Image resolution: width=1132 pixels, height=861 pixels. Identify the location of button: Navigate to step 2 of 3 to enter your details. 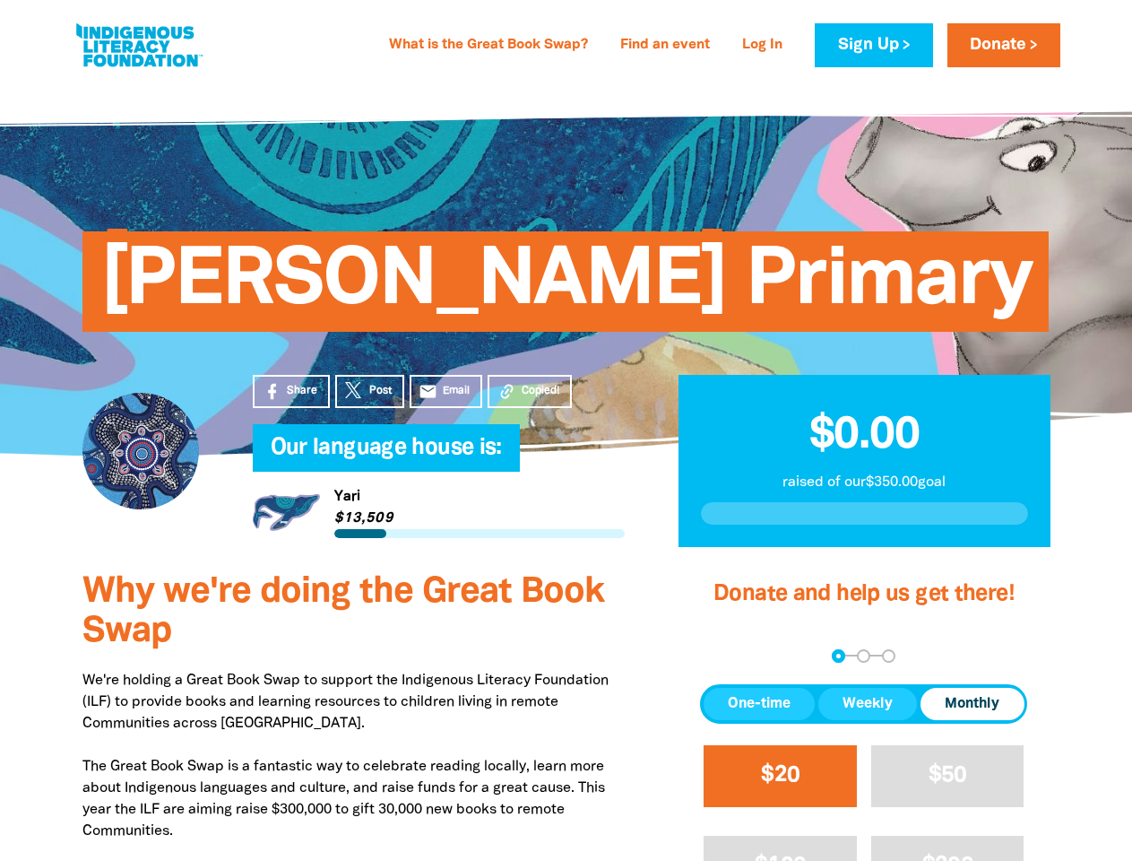
(863, 655).